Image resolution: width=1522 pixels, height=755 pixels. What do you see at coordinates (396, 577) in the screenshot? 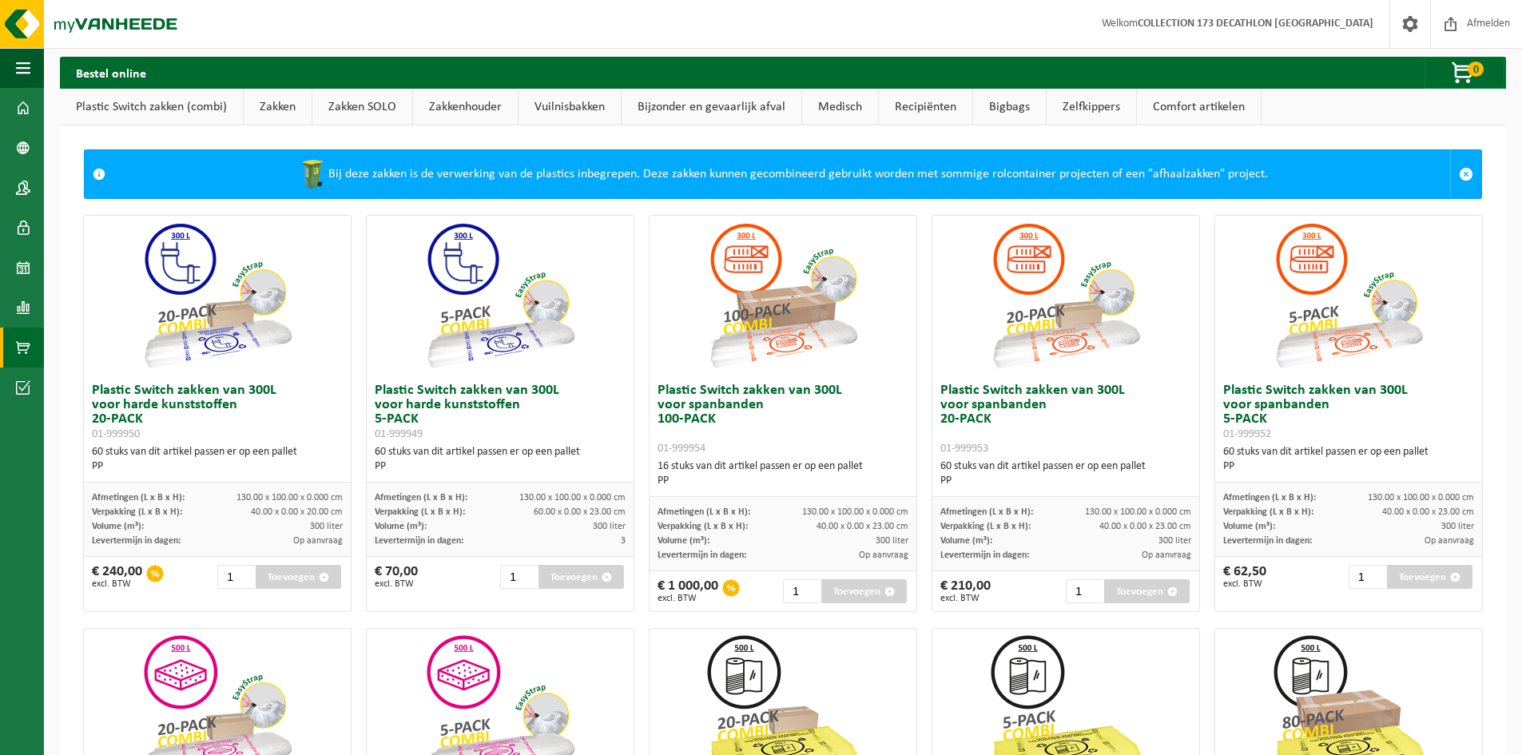
I see `div: € 70,00` at bounding box center [396, 577].